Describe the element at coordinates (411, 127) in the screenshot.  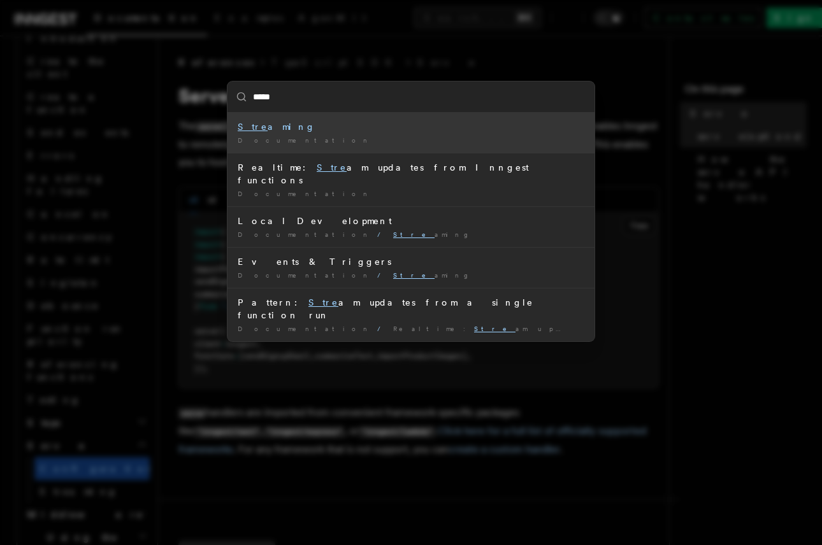
I see `div: aming` at that location.